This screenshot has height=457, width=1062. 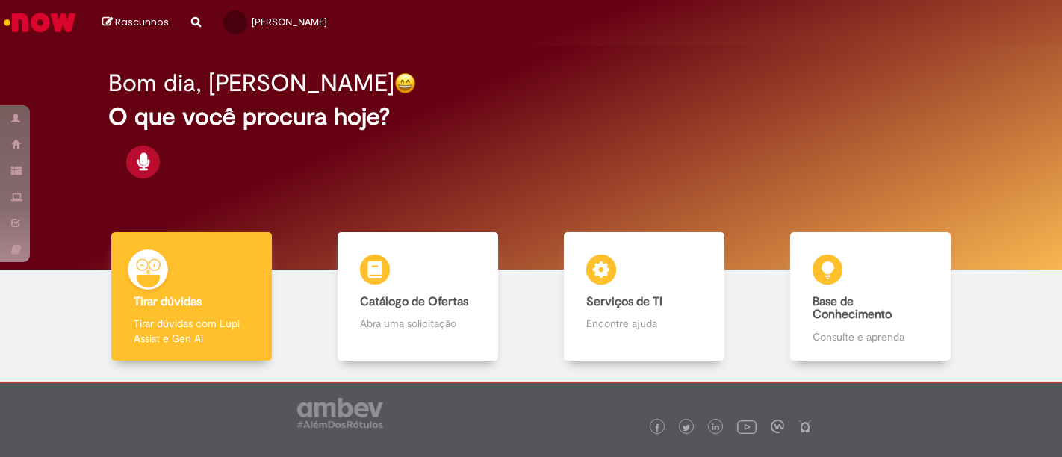 What do you see at coordinates (777, 426) in the screenshot?
I see `img: logo_footer_workplace.png` at bounding box center [777, 426].